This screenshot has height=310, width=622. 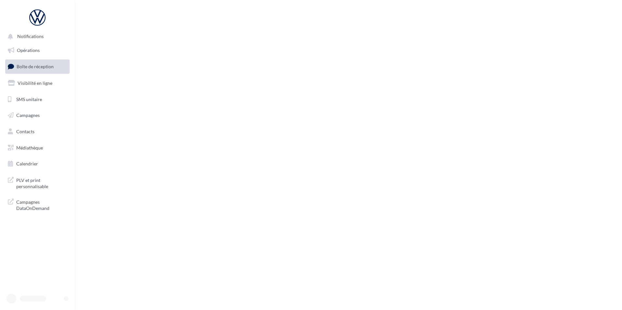 I want to click on a: Contacts, so click(x=37, y=132).